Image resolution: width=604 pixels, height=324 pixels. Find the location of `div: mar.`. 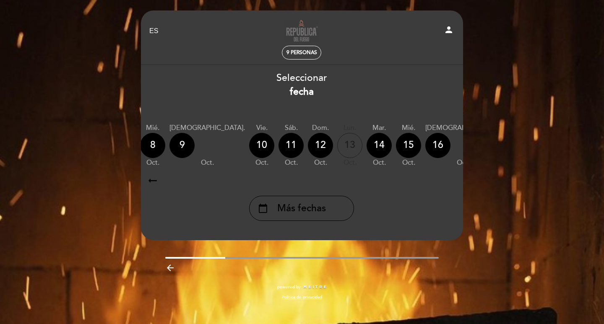

div: mar. is located at coordinates (379, 128).